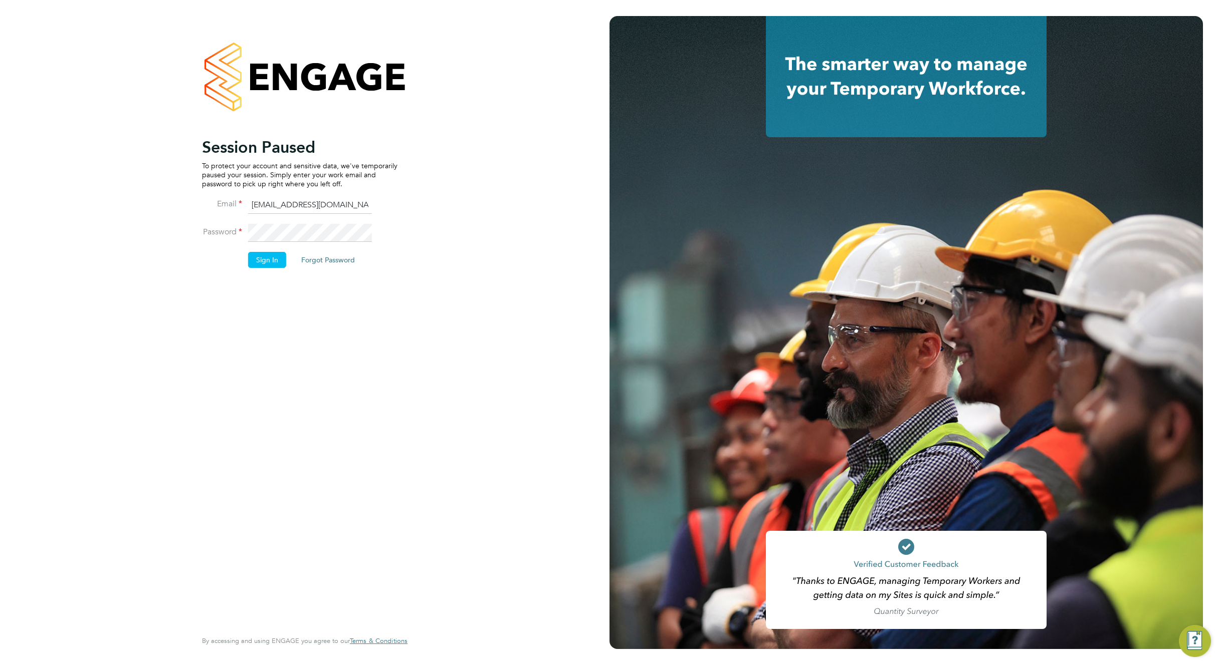 The height and width of the screenshot is (665, 1219). I want to click on h2: Session Paused, so click(300, 147).